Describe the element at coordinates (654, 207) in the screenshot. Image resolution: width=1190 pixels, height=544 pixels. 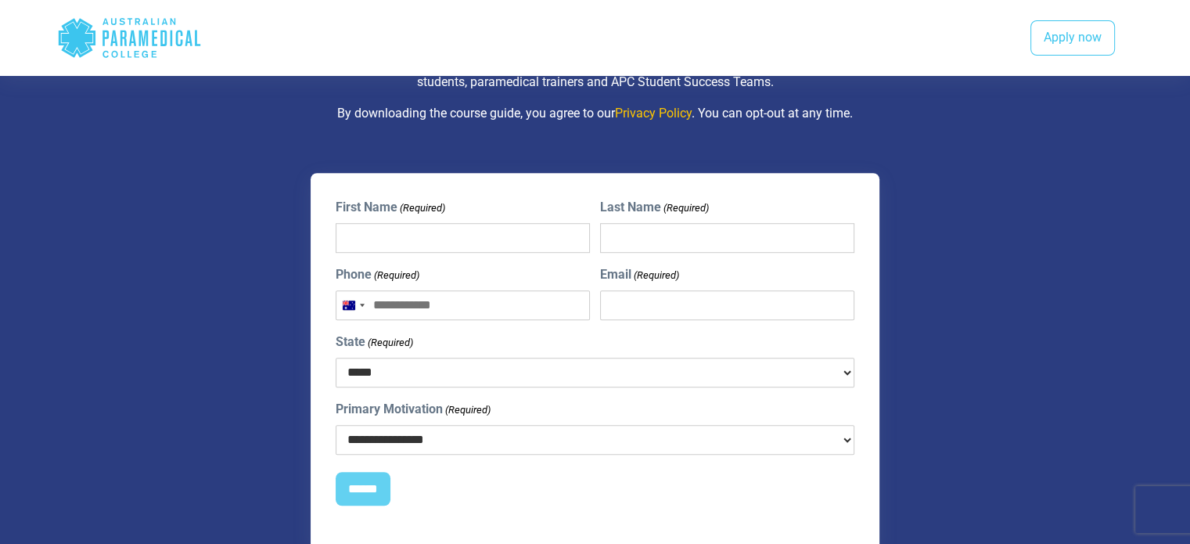
I see `label: Last Name` at that location.